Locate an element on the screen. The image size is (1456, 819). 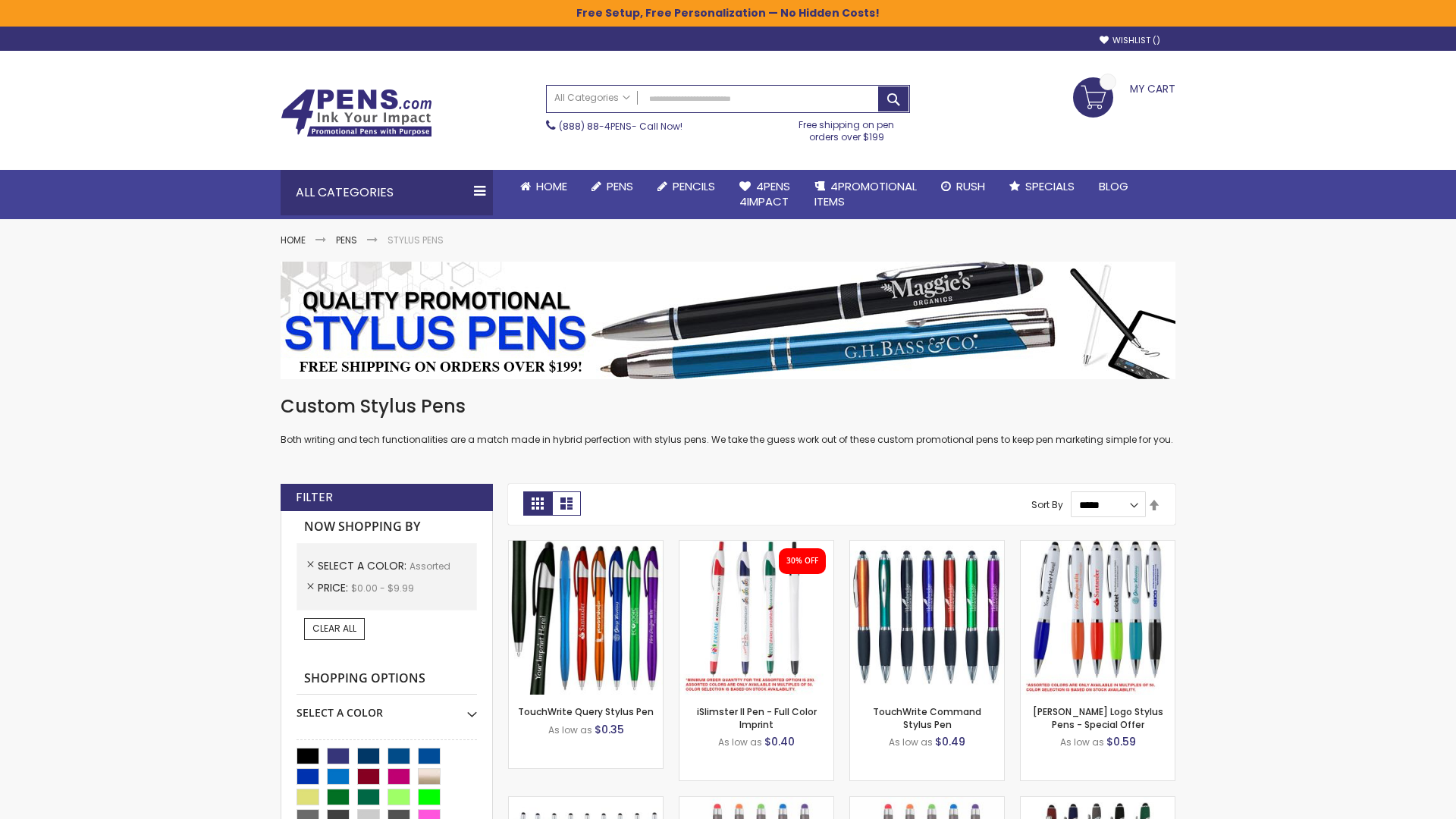
a: Kimberly Logo Stylus Pens-Assorted is located at coordinates (1097, 546).